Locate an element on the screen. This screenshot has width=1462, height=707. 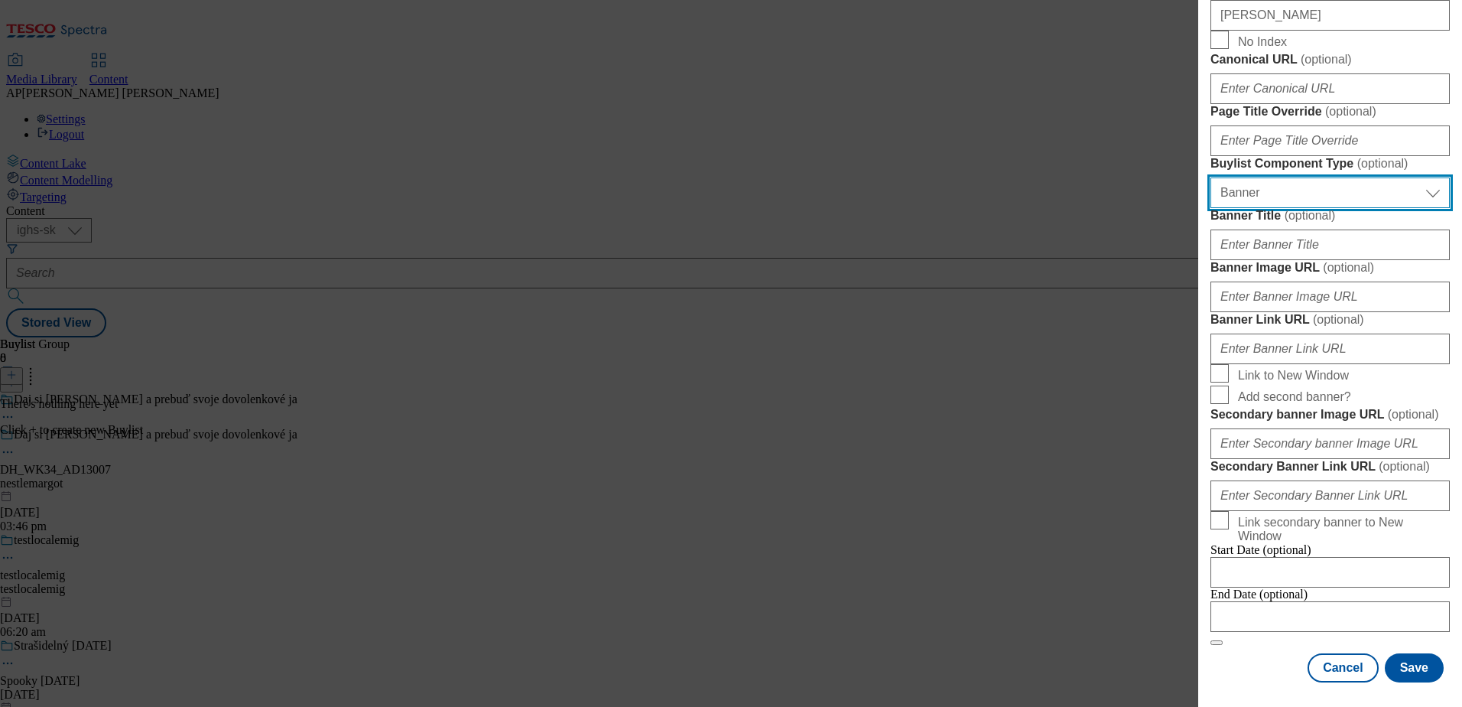
label: Banner Link URL is located at coordinates (1330, 320).